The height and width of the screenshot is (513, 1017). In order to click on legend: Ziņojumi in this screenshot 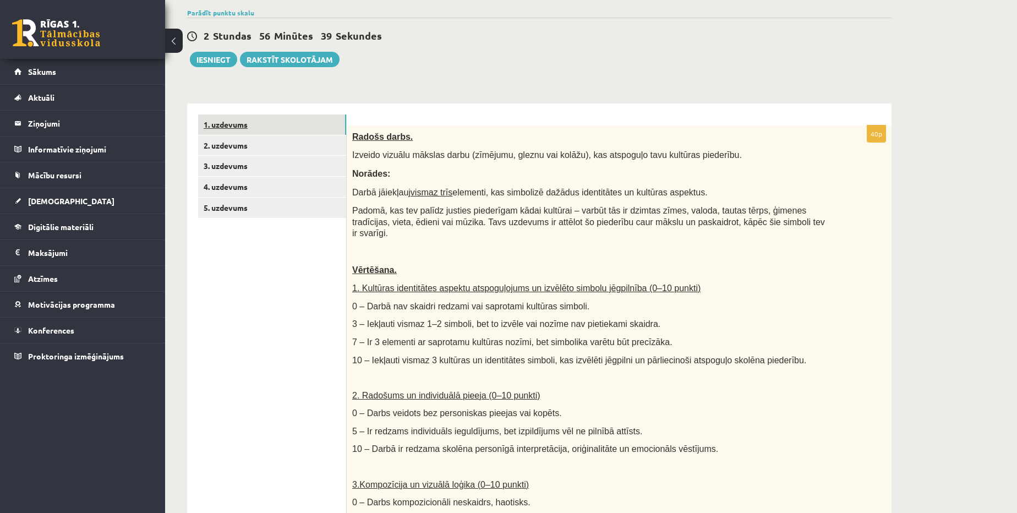, I will do `click(90, 123)`.